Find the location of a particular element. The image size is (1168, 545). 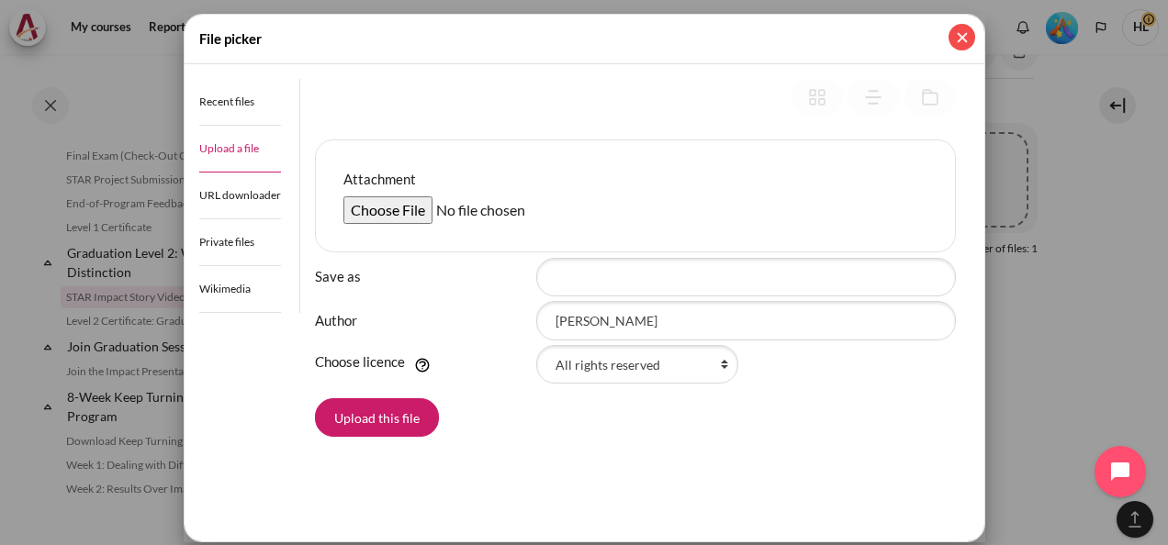

a: Upload a file is located at coordinates (240, 149).